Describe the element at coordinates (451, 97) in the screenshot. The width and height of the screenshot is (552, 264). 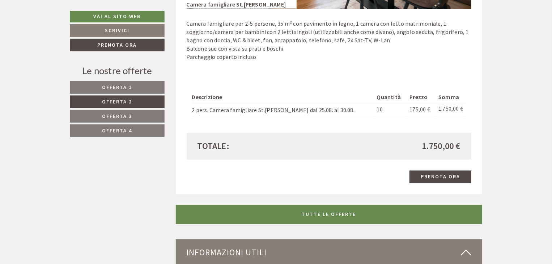
I see `th: Somma` at that location.